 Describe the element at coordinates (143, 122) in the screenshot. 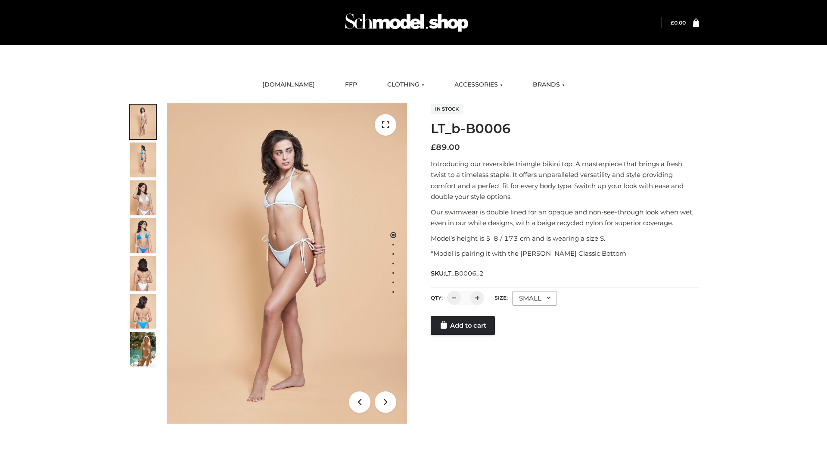

I see `img: ArielClassicBikiniTop_CloudNine_AzureSky_OW114ECO_1-scaled.jpg` at that location.